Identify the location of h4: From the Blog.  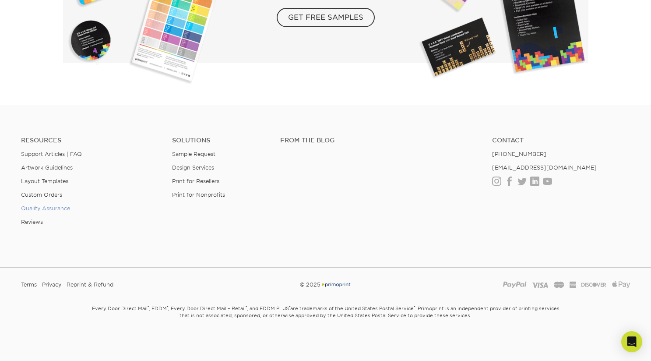
(374, 140).